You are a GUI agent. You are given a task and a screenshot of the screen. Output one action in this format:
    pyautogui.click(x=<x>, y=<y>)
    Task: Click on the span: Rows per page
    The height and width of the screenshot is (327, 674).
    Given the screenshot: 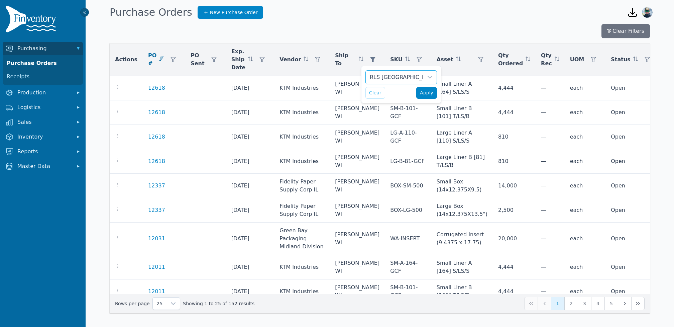 What is the action you would take?
    pyautogui.click(x=160, y=303)
    